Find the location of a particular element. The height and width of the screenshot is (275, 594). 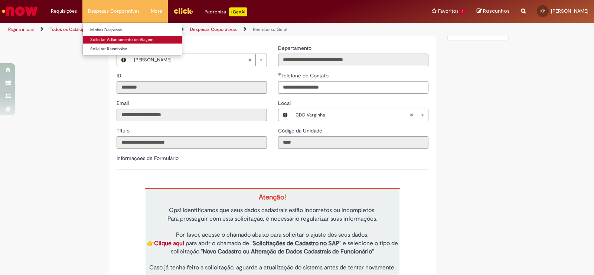

span: Por favor, acesse o chamado abaixo para solicitar o ajuste dos seus dados: is located at coordinates (272, 234).